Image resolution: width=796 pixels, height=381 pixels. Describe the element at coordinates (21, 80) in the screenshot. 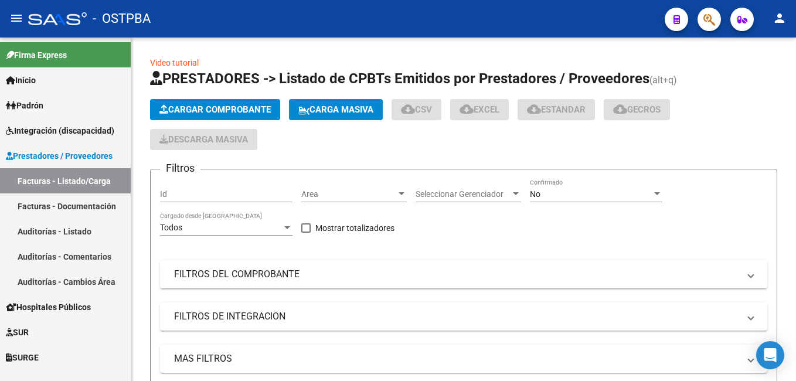

I see `span: Inicio` at that location.